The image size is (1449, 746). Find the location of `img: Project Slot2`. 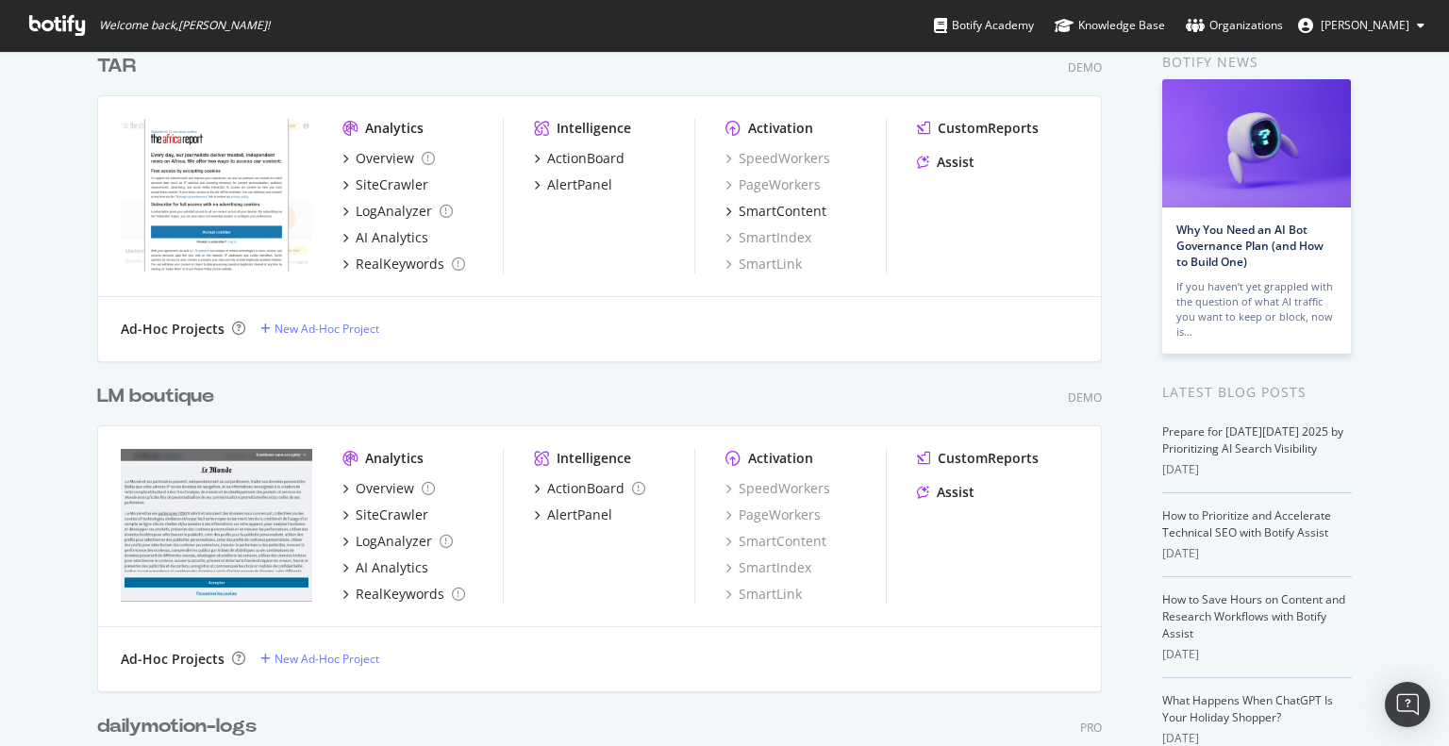

img: Project Slot2 is located at coordinates (216, 195).